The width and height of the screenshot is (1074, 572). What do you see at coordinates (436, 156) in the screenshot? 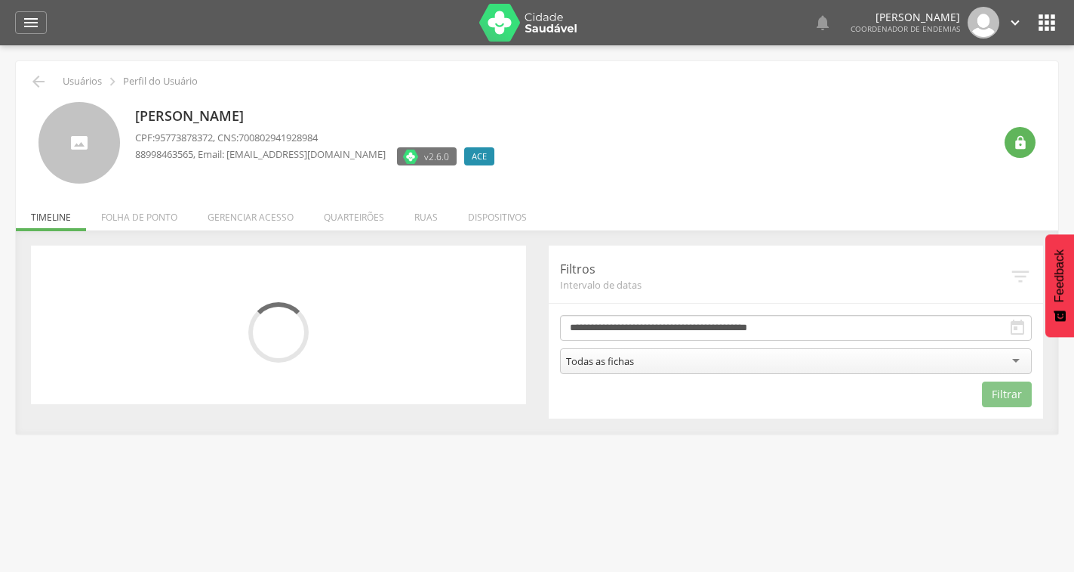
I see `span: v2.6.0` at bounding box center [436, 156].